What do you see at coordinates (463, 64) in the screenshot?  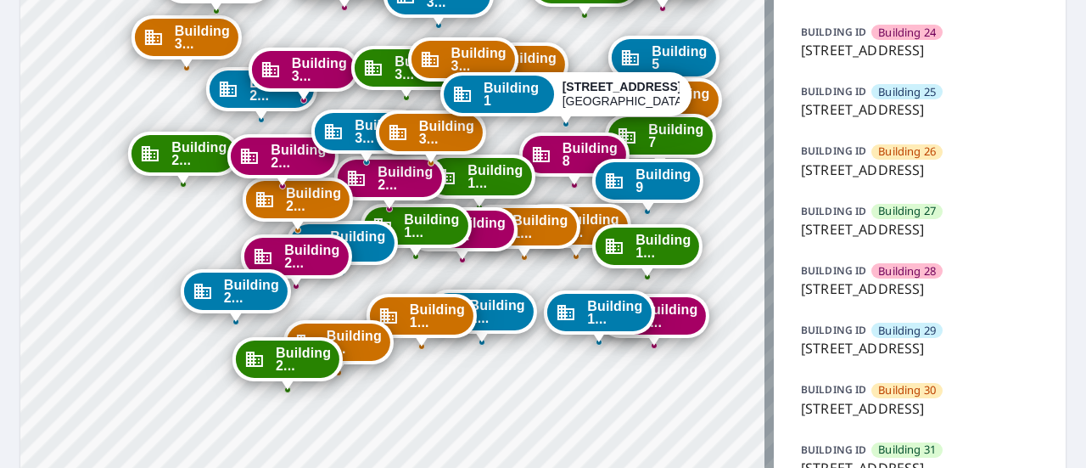 I see `div: Dropped pin, building Building 38, Commercial property, 7627 East 37th Street North Wichita, KS 6...` at bounding box center [463, 64].